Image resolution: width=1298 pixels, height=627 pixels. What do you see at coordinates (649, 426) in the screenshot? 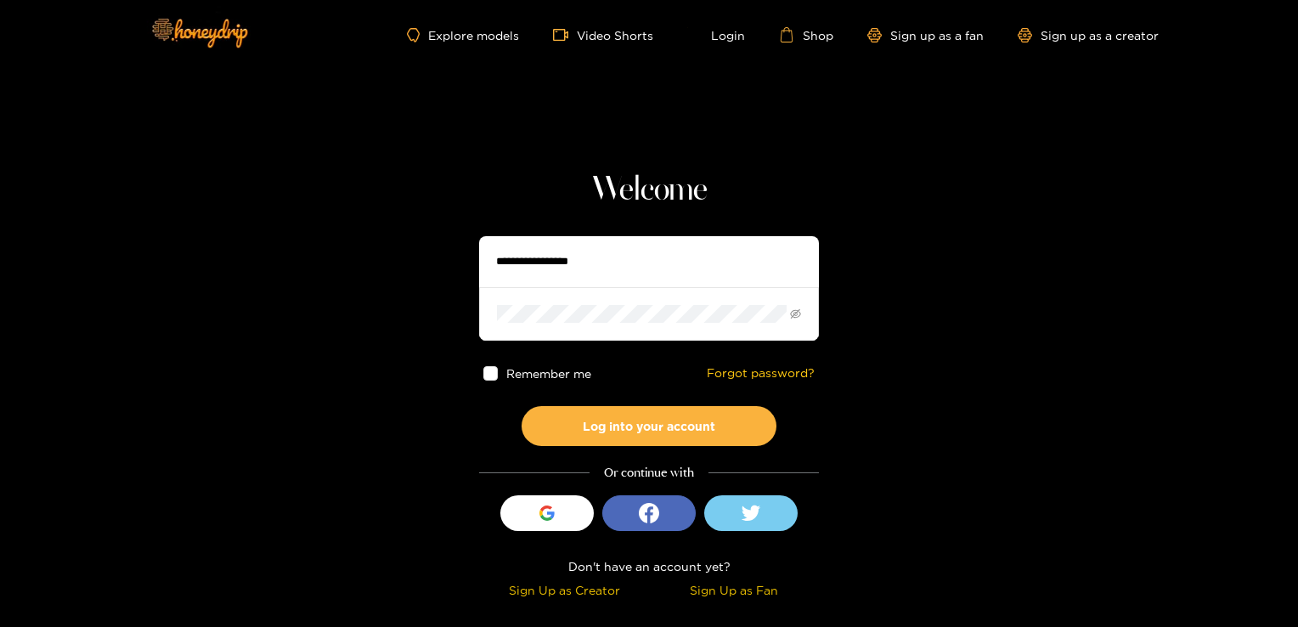
I see `button: Log into your account` at bounding box center [649, 426].